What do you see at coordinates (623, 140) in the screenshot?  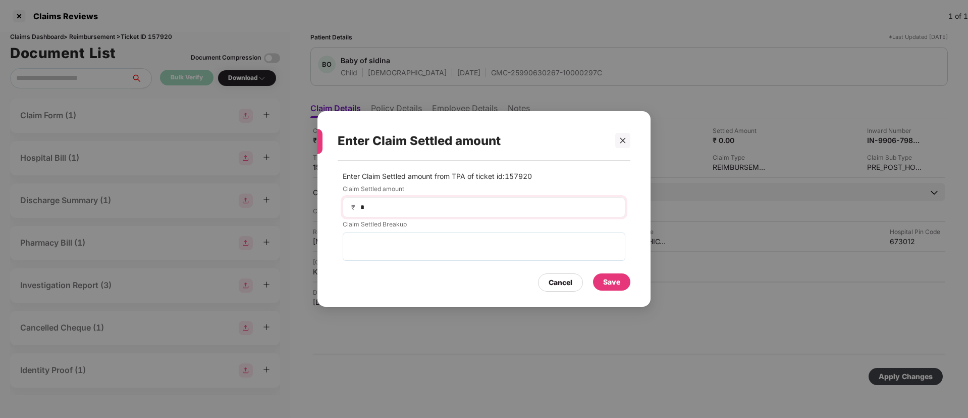 I see `span: close` at bounding box center [623, 140].